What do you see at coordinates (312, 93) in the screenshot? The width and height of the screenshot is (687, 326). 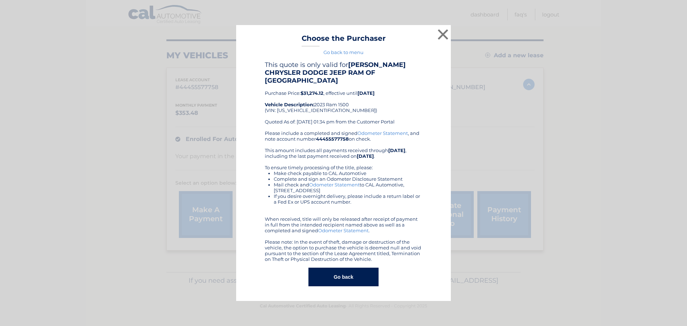 I see `b: $31,274.12` at bounding box center [312, 93].